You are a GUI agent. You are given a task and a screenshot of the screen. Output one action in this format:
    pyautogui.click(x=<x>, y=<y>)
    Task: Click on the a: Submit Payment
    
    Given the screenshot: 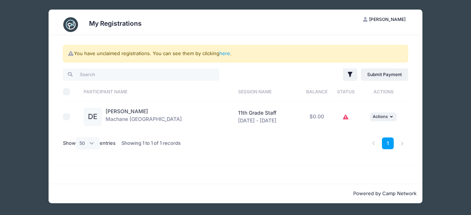 What is the action you would take?
    pyautogui.click(x=385, y=75)
    